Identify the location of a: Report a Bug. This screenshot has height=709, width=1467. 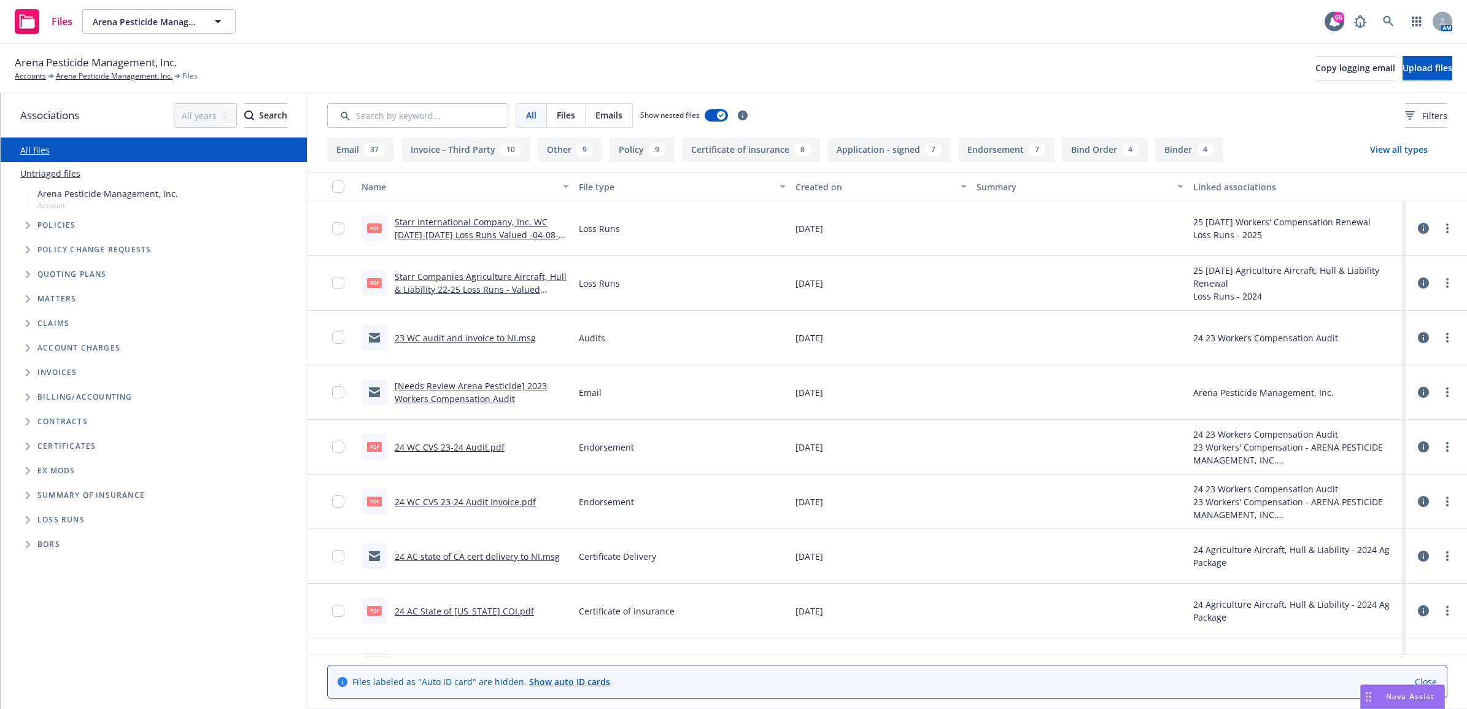
(1360, 21).